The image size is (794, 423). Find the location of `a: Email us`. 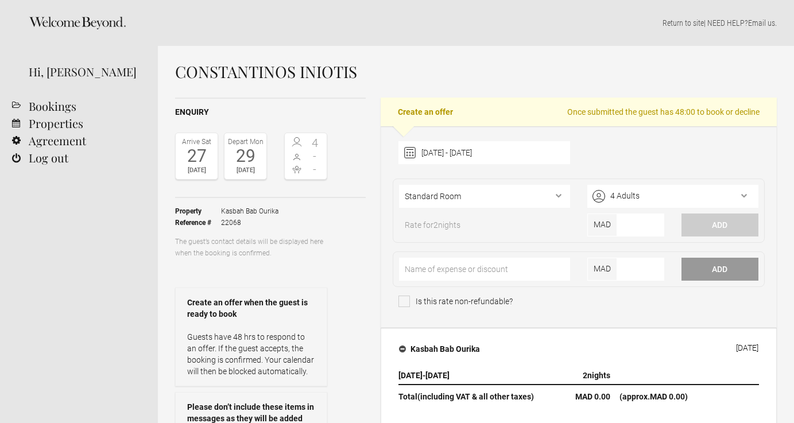

a: Email us is located at coordinates (762, 23).